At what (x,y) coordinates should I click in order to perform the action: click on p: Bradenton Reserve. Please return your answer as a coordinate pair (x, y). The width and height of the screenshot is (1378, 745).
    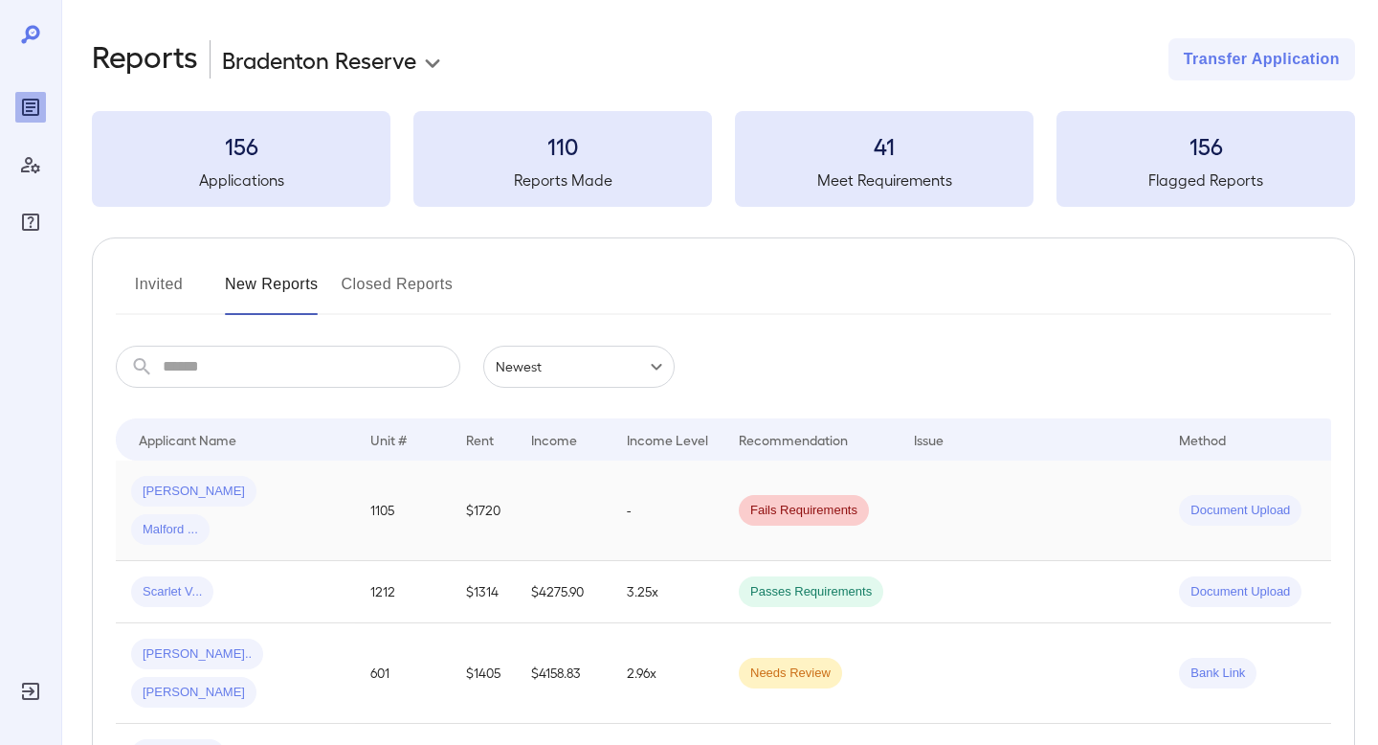
    Looking at the image, I should click on (319, 59).